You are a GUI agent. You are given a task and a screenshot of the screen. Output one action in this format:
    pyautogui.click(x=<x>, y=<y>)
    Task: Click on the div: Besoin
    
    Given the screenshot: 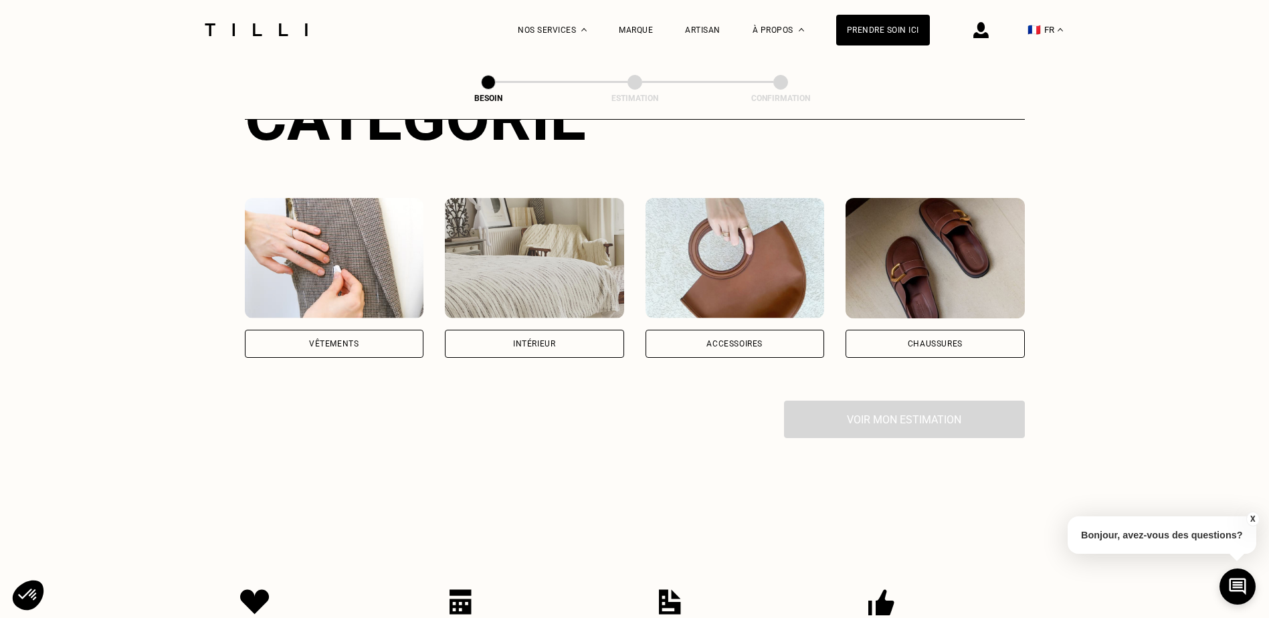 What is the action you would take?
    pyautogui.click(x=488, y=98)
    